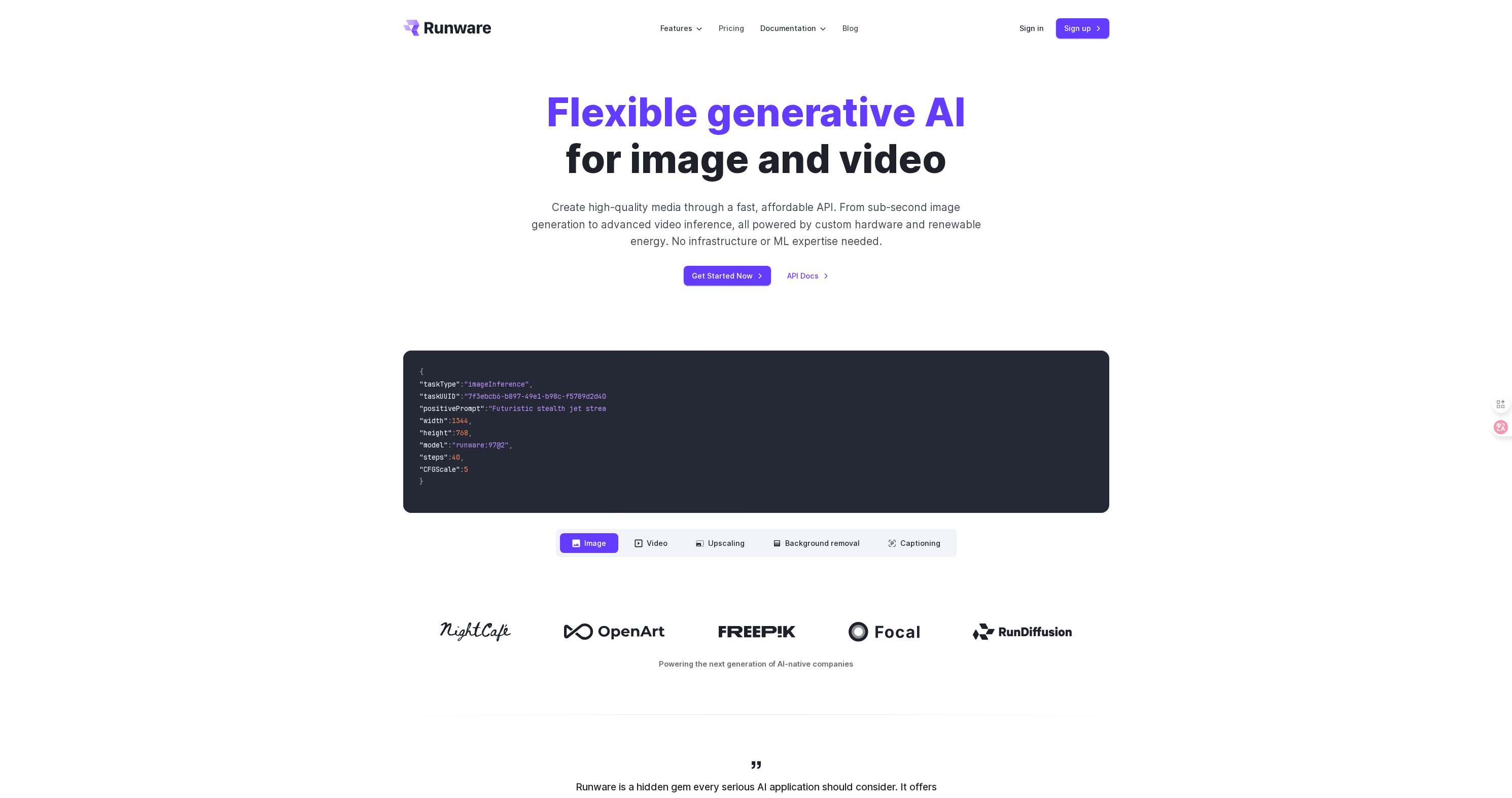  What do you see at coordinates (439, 384) in the screenshot?
I see `span: "taskType"` at bounding box center [439, 384].